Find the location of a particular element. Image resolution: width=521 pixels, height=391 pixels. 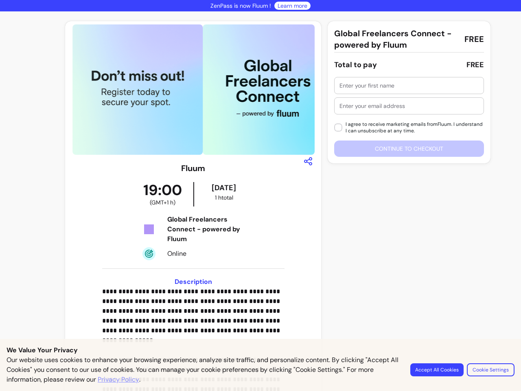

input: Enter your first name is located at coordinates (409, 85).